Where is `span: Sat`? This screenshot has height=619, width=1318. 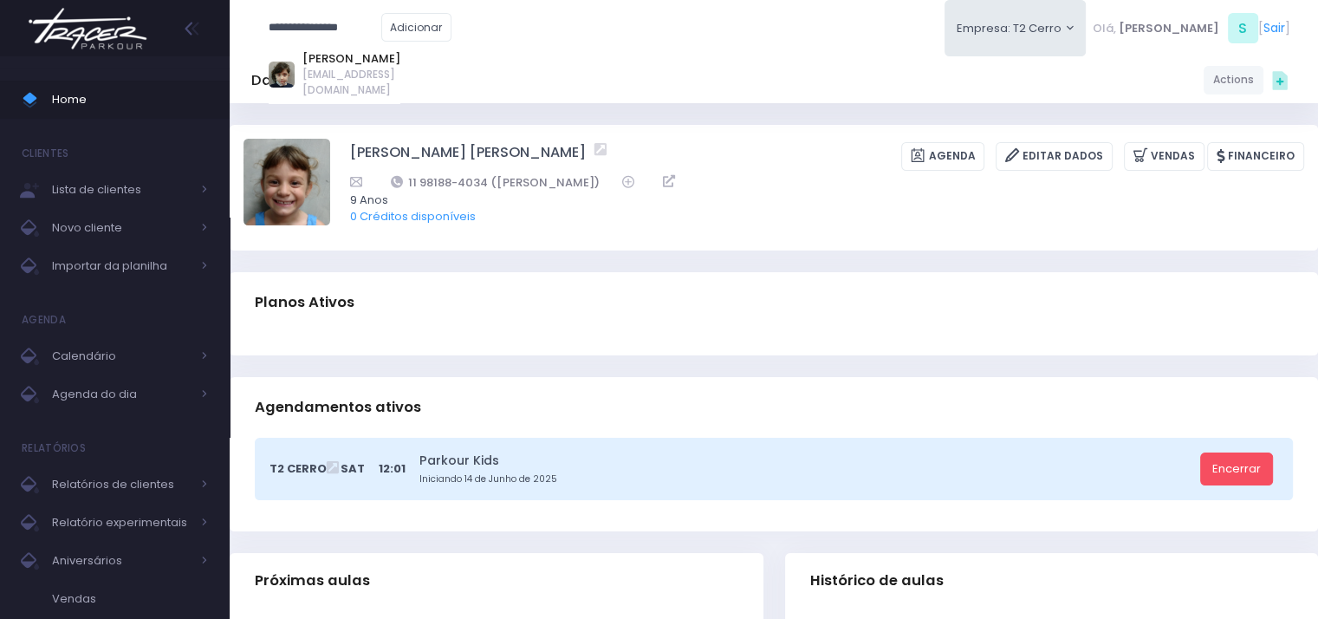 span: Sat is located at coordinates (353, 469).